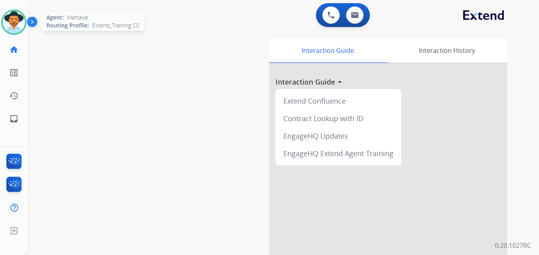 Image resolution: width=539 pixels, height=255 pixels. Describe the element at coordinates (14, 22) in the screenshot. I see `img: avatar` at that location.